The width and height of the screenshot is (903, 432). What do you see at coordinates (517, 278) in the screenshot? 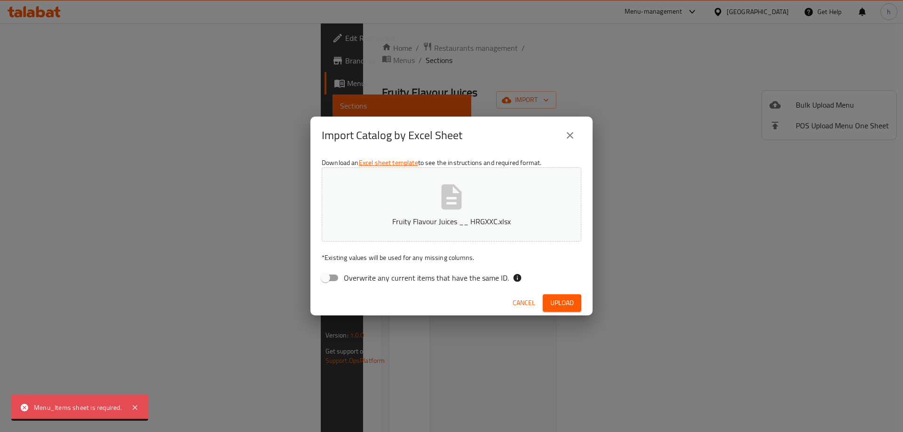
I see `svg: If the overwrite option isn't selected, then the items that match an existing ID will be ignored ...` at bounding box center [517, 278].